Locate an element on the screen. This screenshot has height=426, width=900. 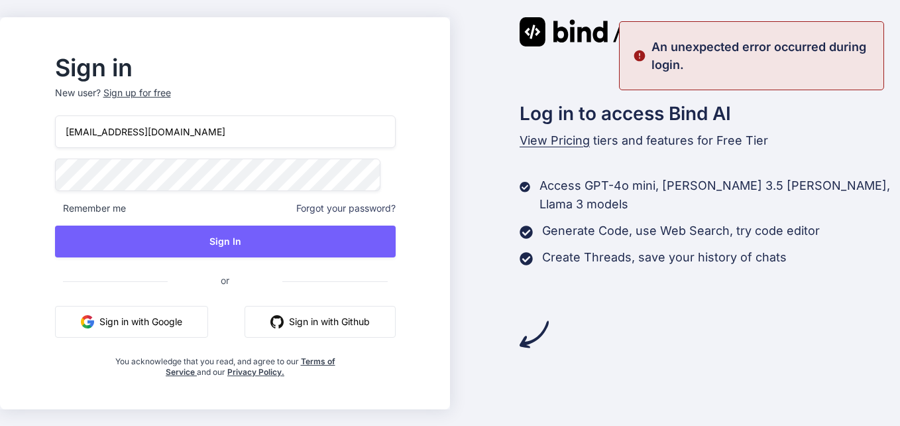
p: An unexpected error occurred during login. is located at coordinates (764, 56).